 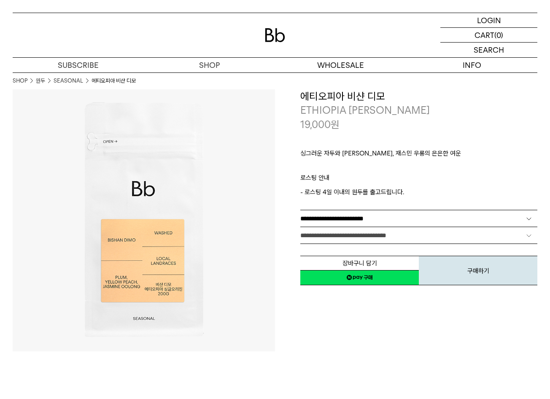 What do you see at coordinates (275, 35) in the screenshot?
I see `img: 로고` at bounding box center [275, 35].